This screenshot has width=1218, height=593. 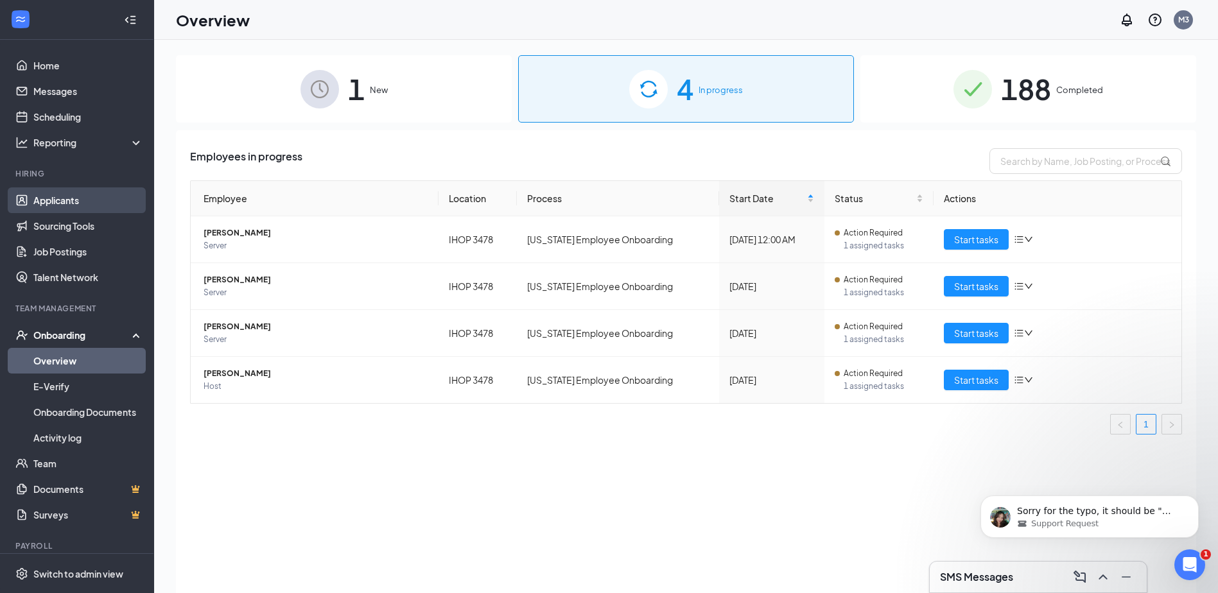 What do you see at coordinates (1121, 425) in the screenshot?
I see `span: left` at bounding box center [1121, 425].